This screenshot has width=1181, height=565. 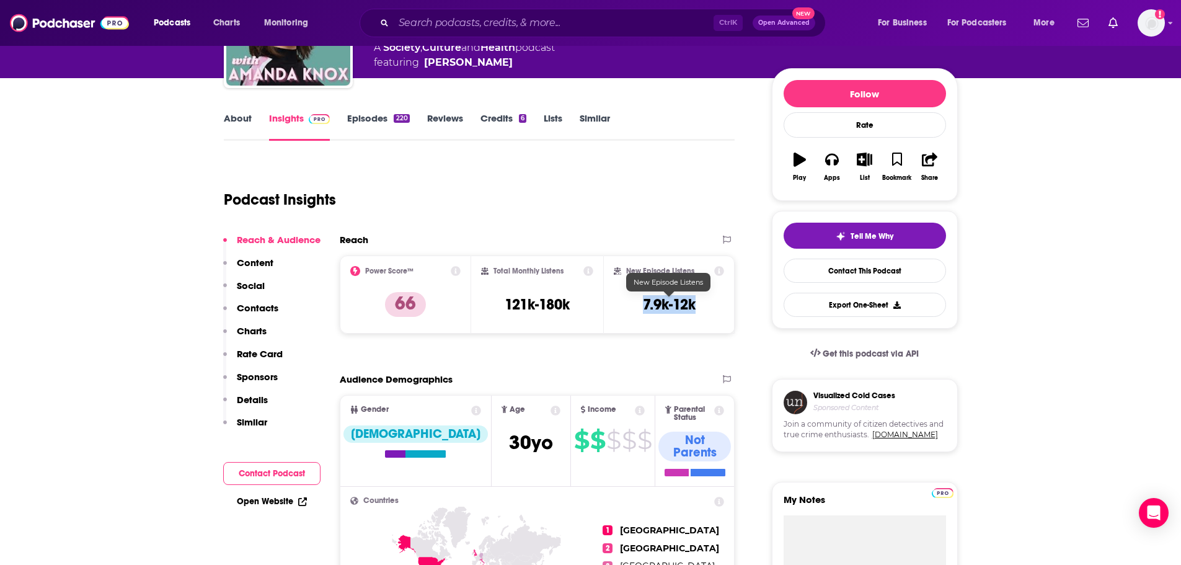 I want to click on p: Social, so click(x=250, y=285).